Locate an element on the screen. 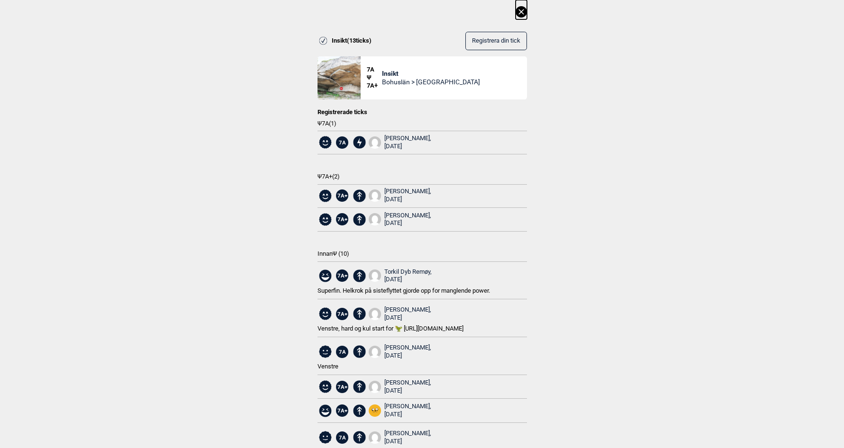  div: Torkil Dyb Remøy, is located at coordinates (408, 276).